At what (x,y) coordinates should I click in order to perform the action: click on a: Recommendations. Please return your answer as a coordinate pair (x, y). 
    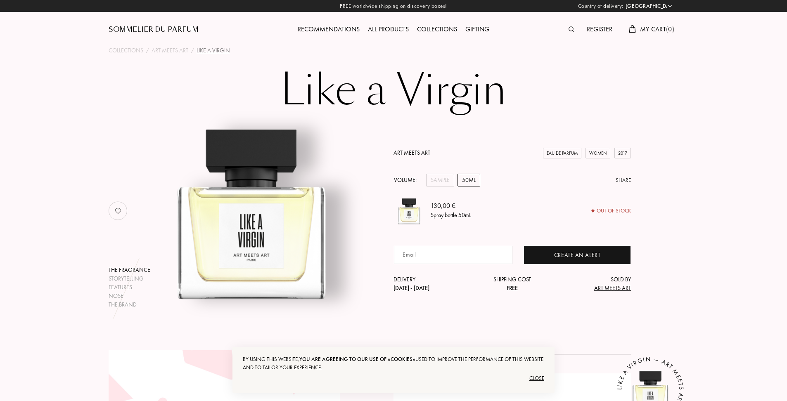
    Looking at the image, I should click on (328, 29).